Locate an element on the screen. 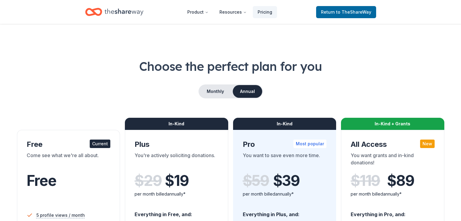  div: Free is located at coordinates (68, 145).